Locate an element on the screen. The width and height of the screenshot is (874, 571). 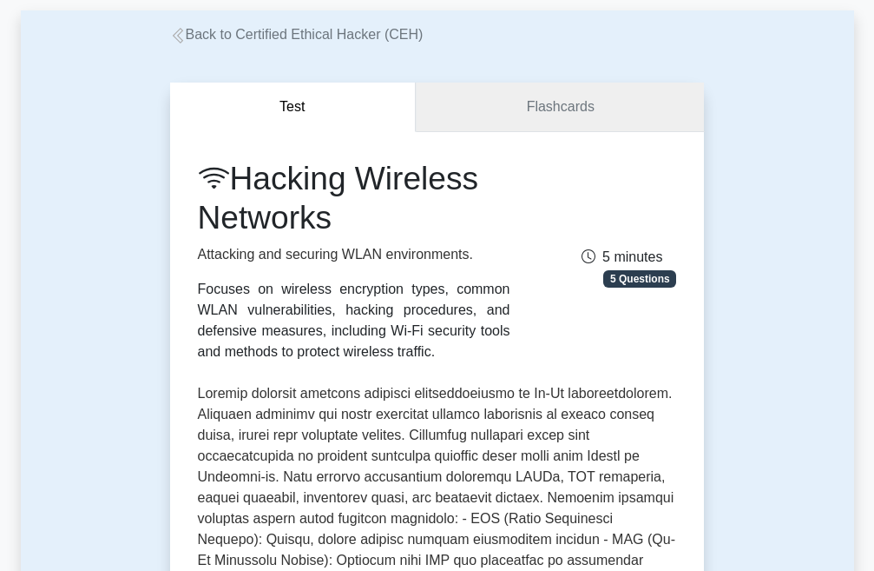
span: 5 Questions is located at coordinates (640, 279).